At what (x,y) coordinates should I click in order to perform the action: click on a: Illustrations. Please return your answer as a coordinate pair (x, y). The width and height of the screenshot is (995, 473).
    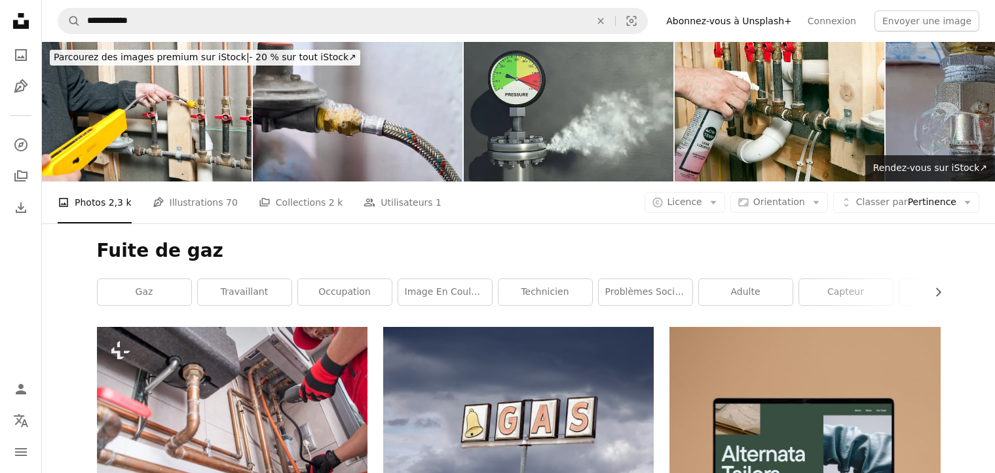
    Looking at the image, I should click on (21, 87).